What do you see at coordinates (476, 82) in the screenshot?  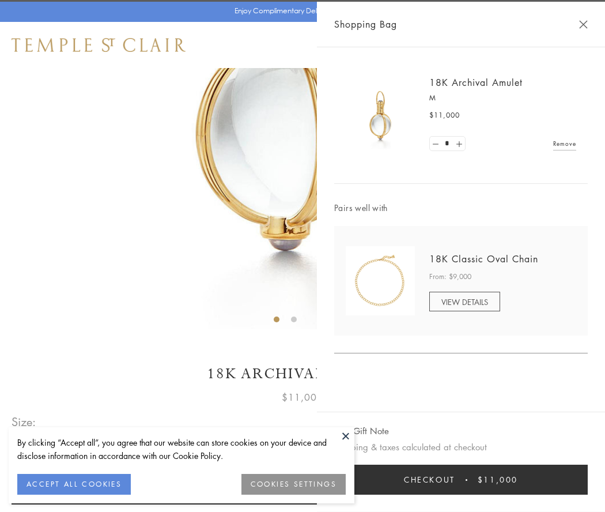 I see `a: 18K Archival Amulet` at bounding box center [476, 82].